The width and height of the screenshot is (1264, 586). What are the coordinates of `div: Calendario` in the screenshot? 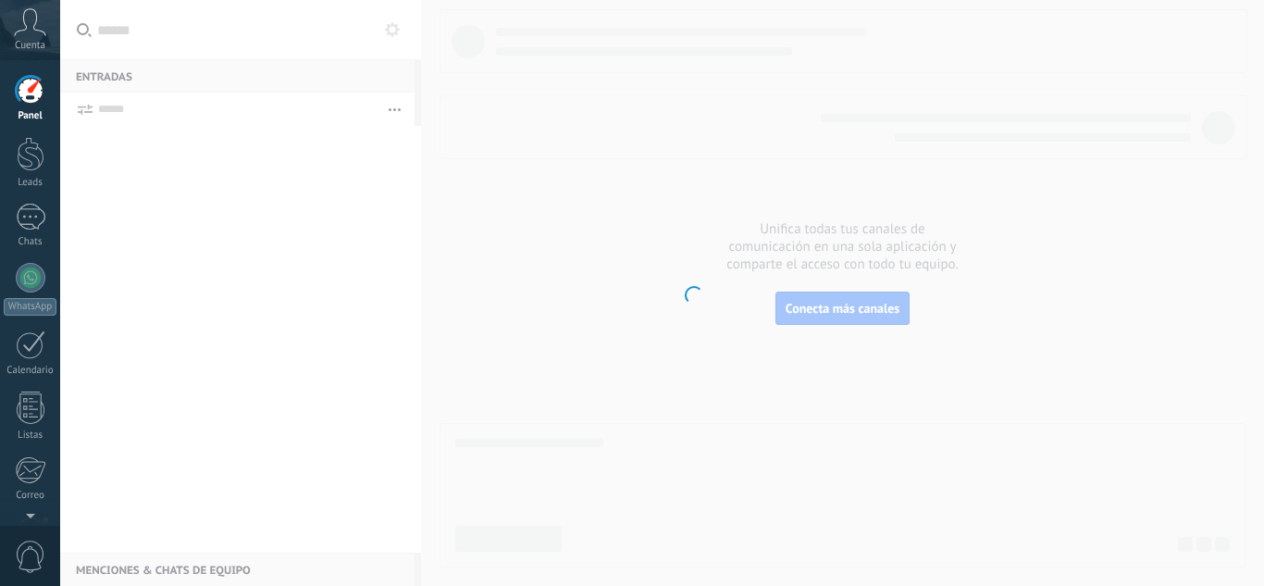 It's located at (31, 370).